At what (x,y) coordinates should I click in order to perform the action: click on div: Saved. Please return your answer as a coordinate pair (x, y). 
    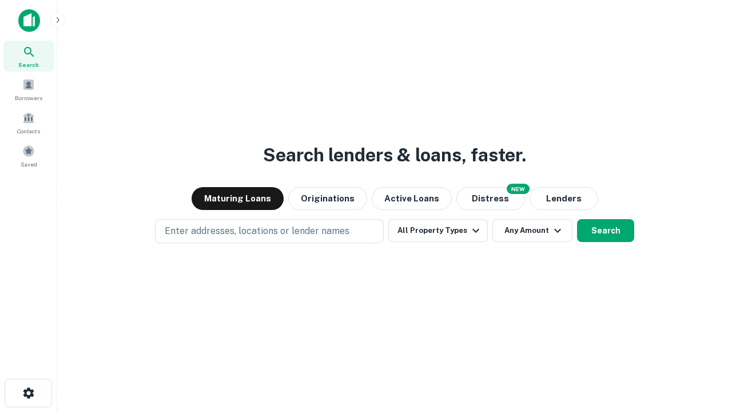
    Looking at the image, I should click on (29, 156).